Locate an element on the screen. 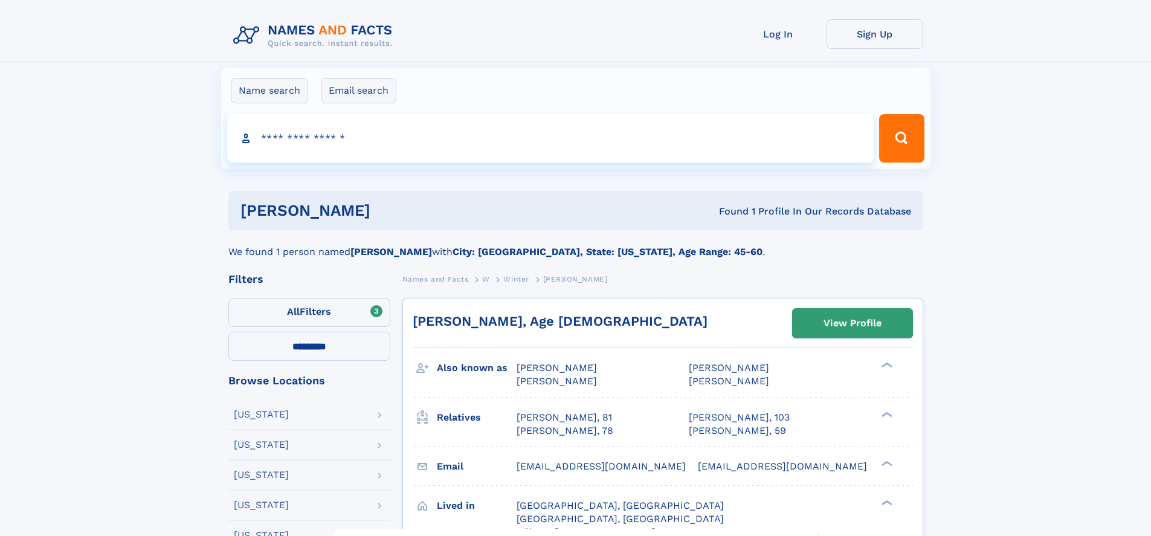 Image resolution: width=1151 pixels, height=536 pixels. button: Search Button is located at coordinates (902, 138).